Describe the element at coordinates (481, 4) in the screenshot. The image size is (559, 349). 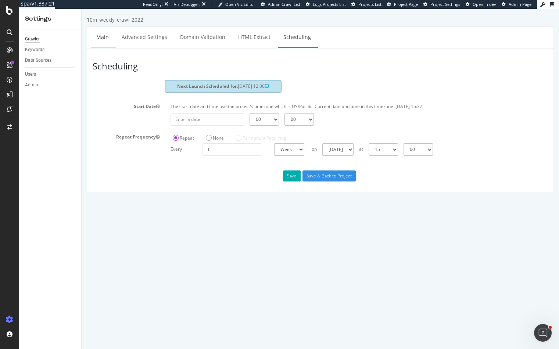
I see `a: Open in dev` at that location.